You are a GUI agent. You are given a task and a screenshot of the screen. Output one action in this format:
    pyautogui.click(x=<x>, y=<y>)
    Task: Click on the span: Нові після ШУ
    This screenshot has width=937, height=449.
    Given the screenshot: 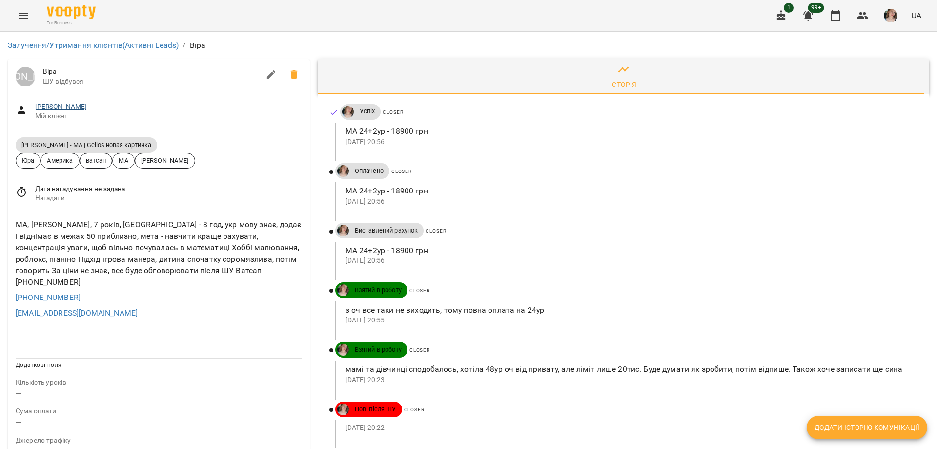 What is the action you would take?
    pyautogui.click(x=375, y=409)
    